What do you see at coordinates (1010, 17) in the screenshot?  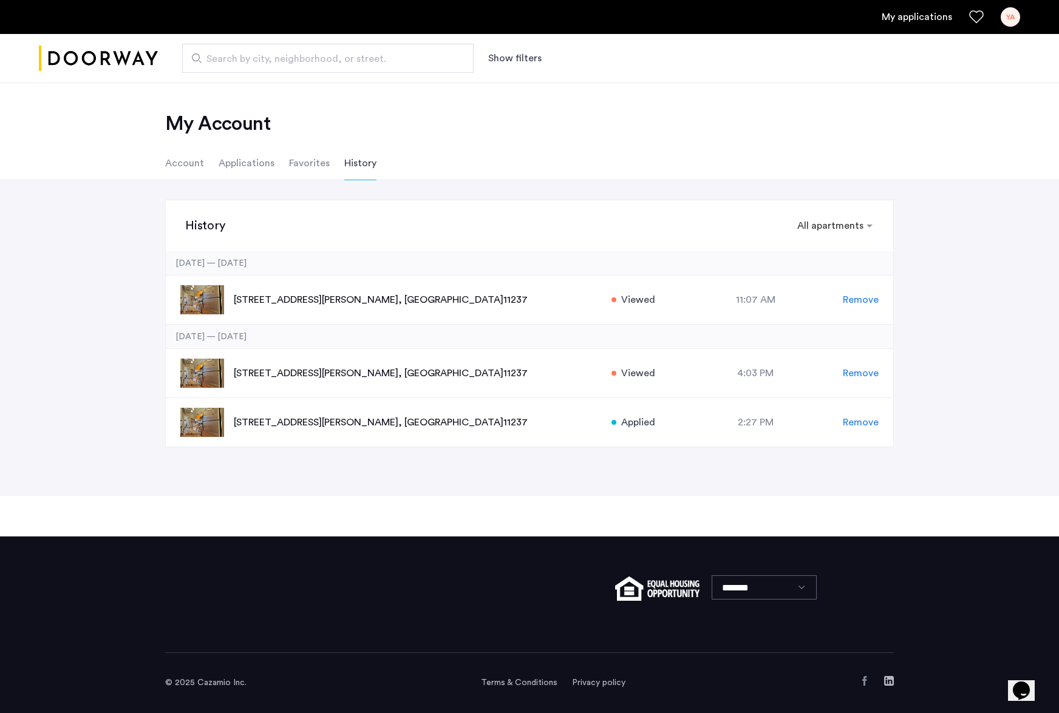 I see `div: YA` at bounding box center [1010, 17].